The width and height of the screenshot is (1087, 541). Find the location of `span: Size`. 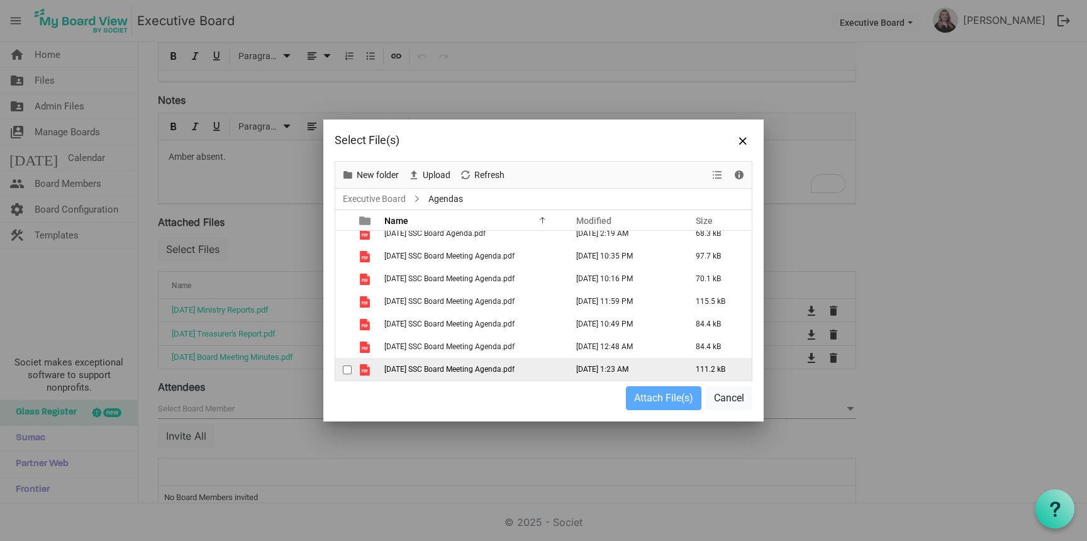

span: Size is located at coordinates (704, 221).